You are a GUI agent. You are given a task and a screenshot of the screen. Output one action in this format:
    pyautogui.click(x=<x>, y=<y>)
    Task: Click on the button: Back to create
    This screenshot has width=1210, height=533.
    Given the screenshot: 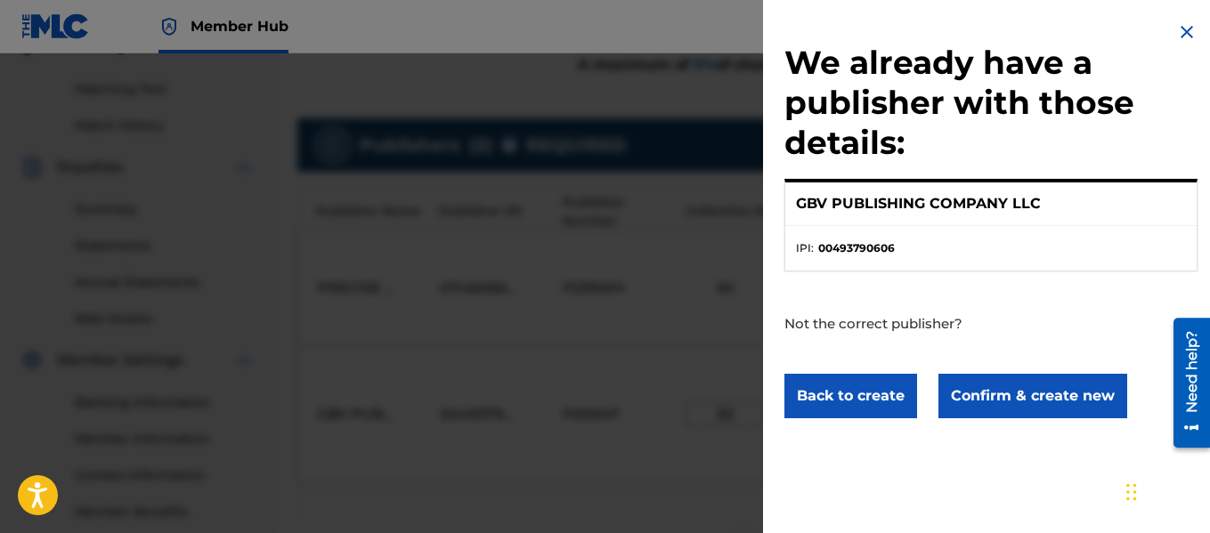 What is the action you would take?
    pyautogui.click(x=850, y=396)
    